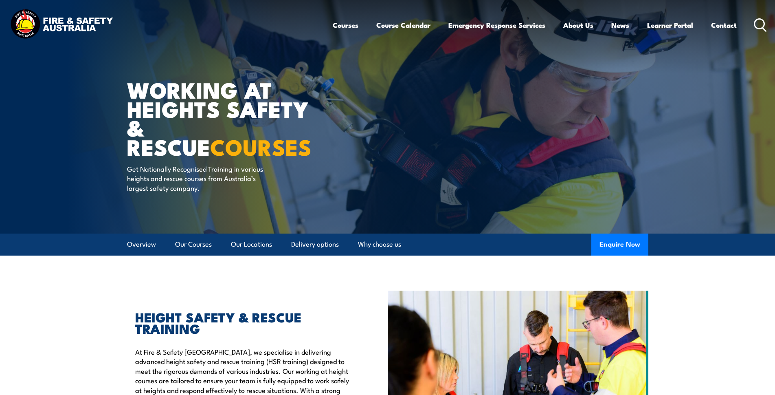 The height and width of the screenshot is (395, 775). What do you see at coordinates (403, 25) in the screenshot?
I see `a: Course Calendar` at bounding box center [403, 25].